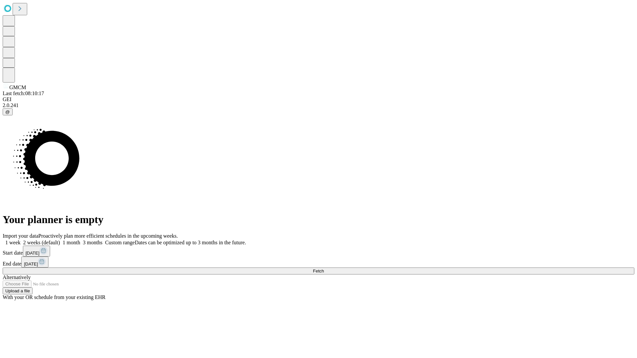 Image resolution: width=637 pixels, height=358 pixels. What do you see at coordinates (23, 93) in the screenshot?
I see `span: Last fetch: 08:10:17` at bounding box center [23, 93].